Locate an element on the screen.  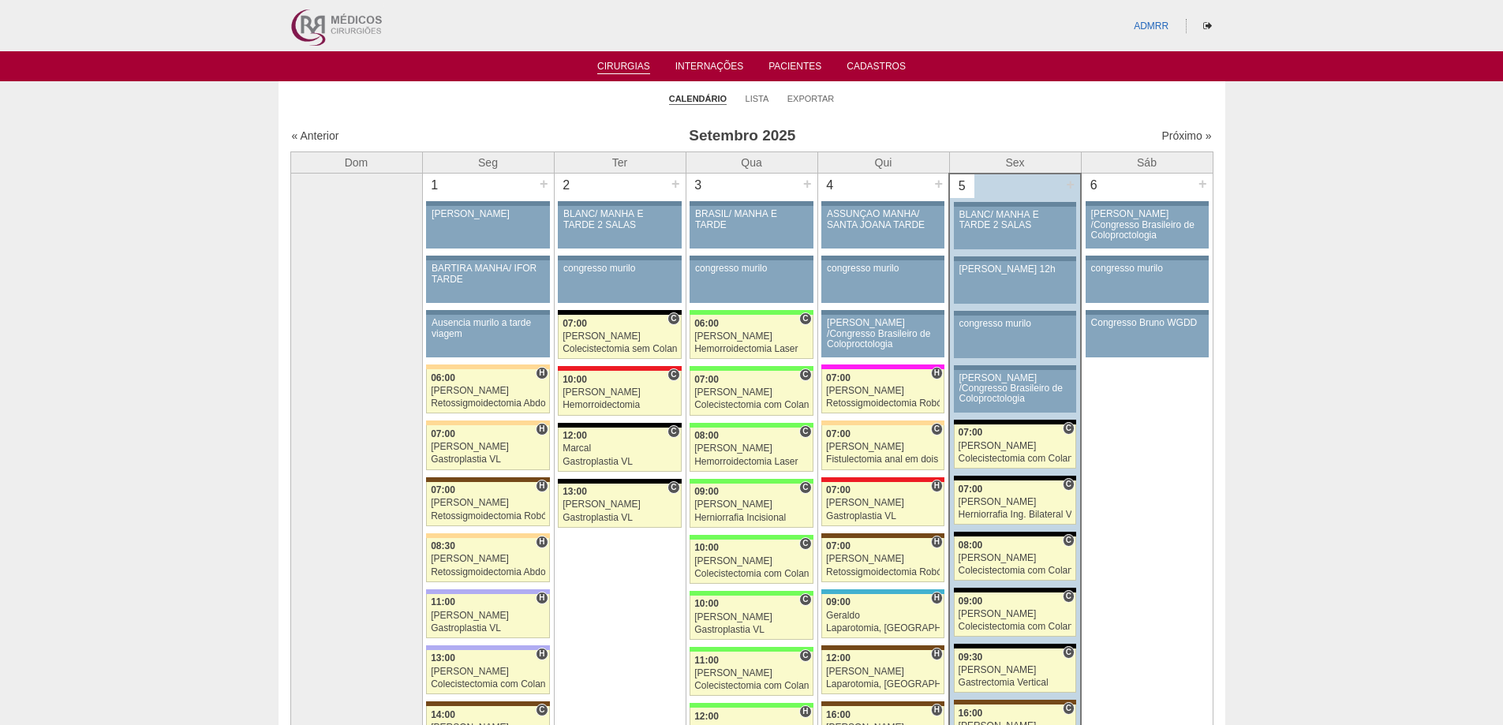
div: Key: Santa Joana is located at coordinates (488, 480).